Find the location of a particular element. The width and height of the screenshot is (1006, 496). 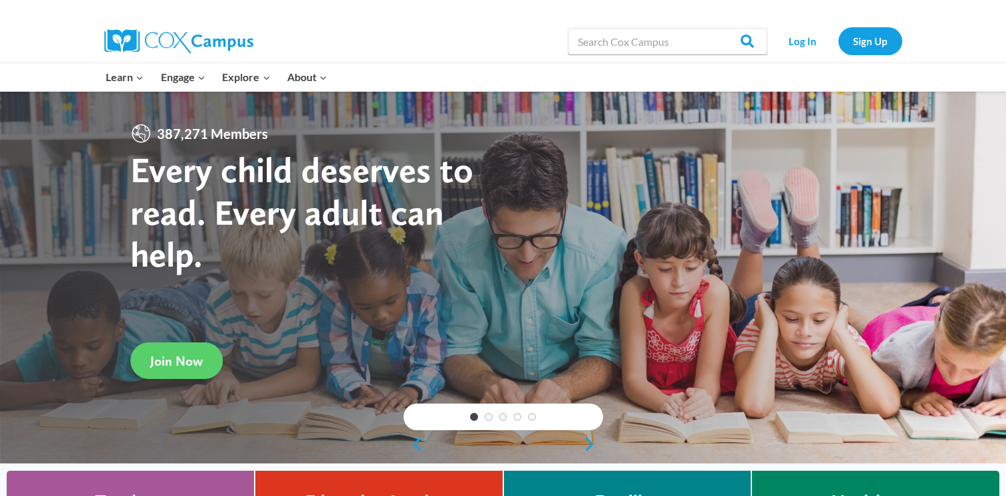

strong: Every child deserves to read. Every adult can help. is located at coordinates (302, 211).